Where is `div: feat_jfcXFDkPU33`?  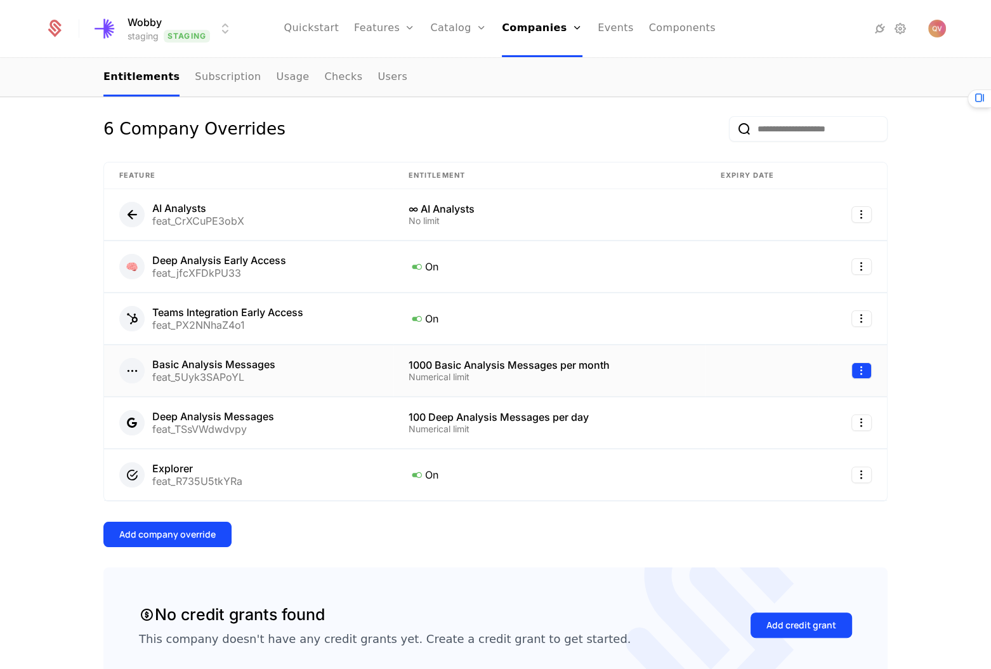 div: feat_jfcXFDkPU33 is located at coordinates (219, 273).